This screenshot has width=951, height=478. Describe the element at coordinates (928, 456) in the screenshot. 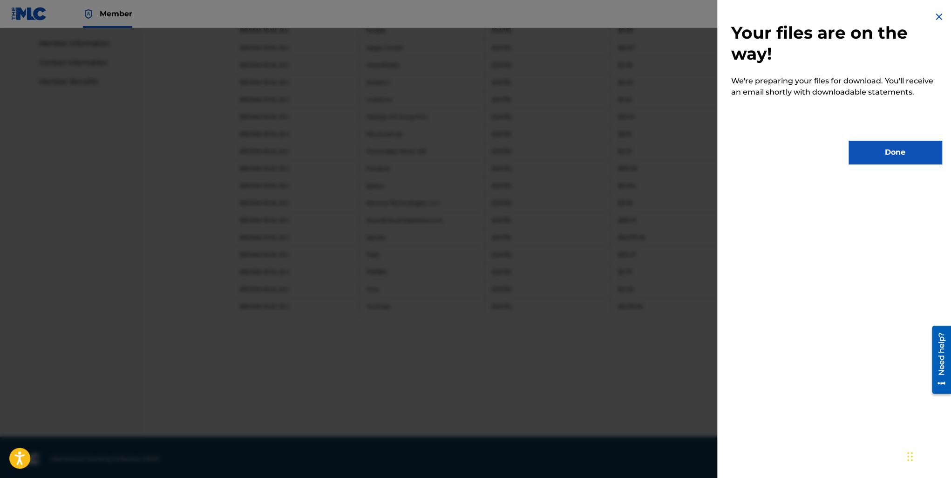

I see `div: Виджет чата` at that location.